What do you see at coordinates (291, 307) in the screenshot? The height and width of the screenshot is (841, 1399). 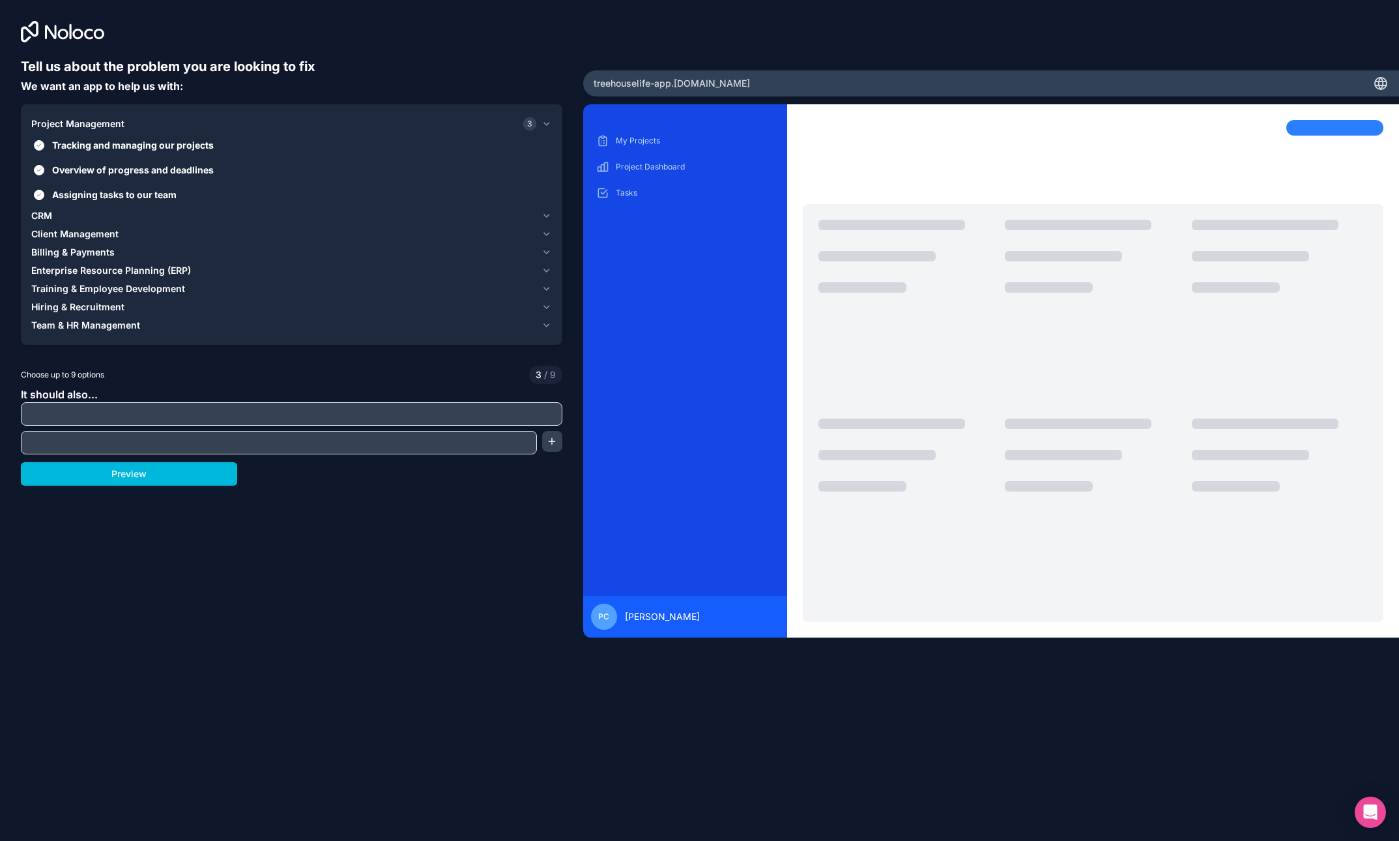 I see `button: Hiring & Recruitment` at bounding box center [291, 307].